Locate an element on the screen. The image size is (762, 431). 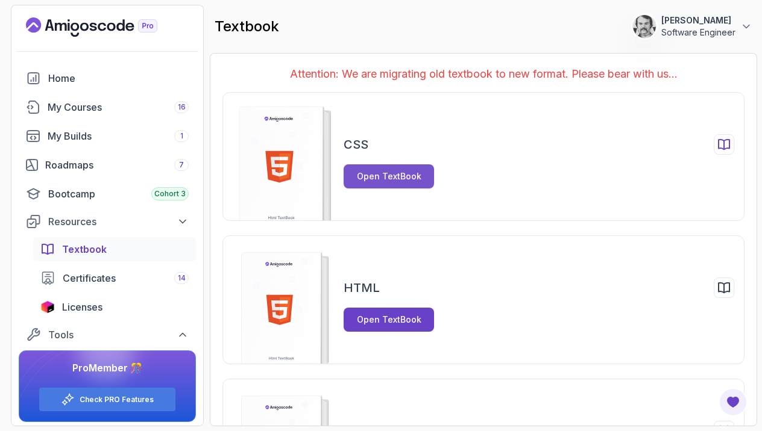
a: builds is located at coordinates (107, 136).